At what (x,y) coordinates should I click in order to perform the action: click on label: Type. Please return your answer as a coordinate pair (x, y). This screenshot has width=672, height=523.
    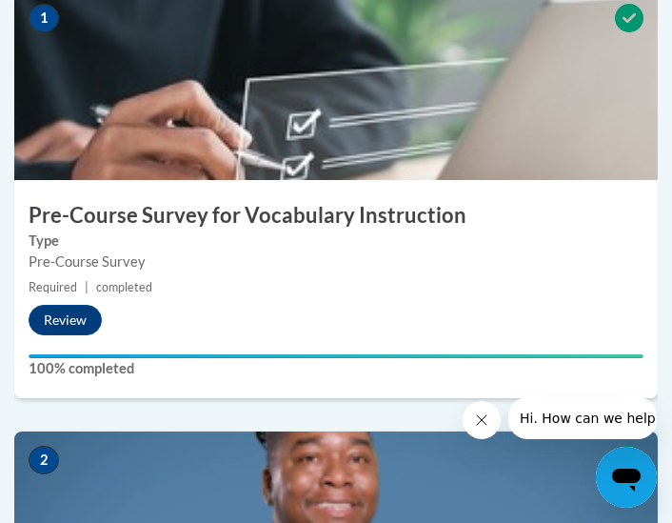
    Looking at the image, I should click on (336, 241).